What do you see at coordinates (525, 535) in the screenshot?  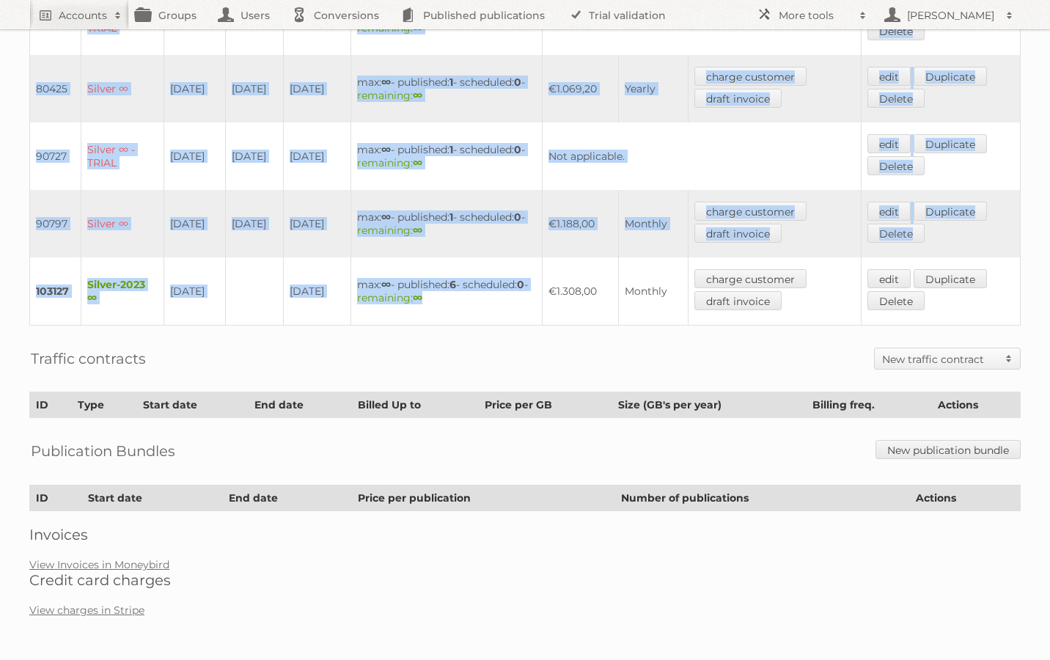 I see `h2: Invoices` at bounding box center [525, 535].